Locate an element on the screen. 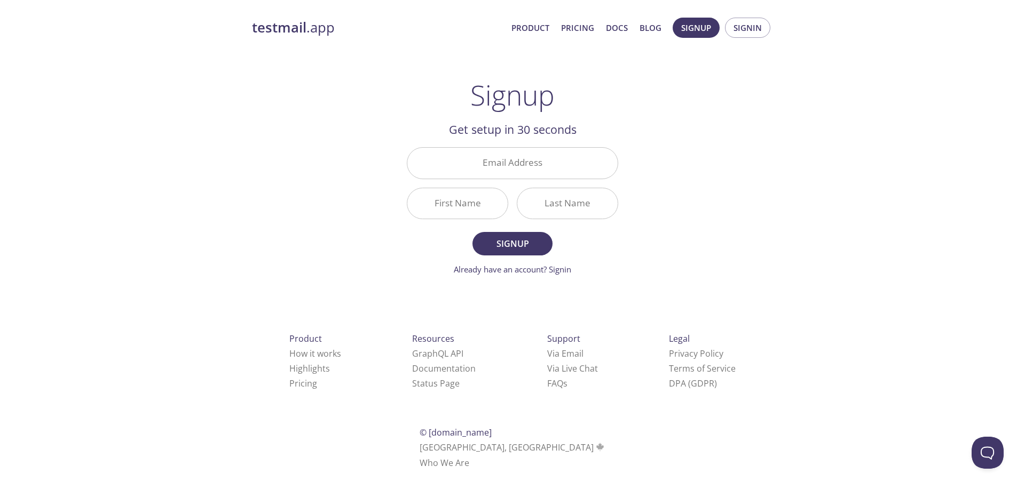 The height and width of the screenshot is (490, 1025). a: Highlights is located at coordinates (310, 369).